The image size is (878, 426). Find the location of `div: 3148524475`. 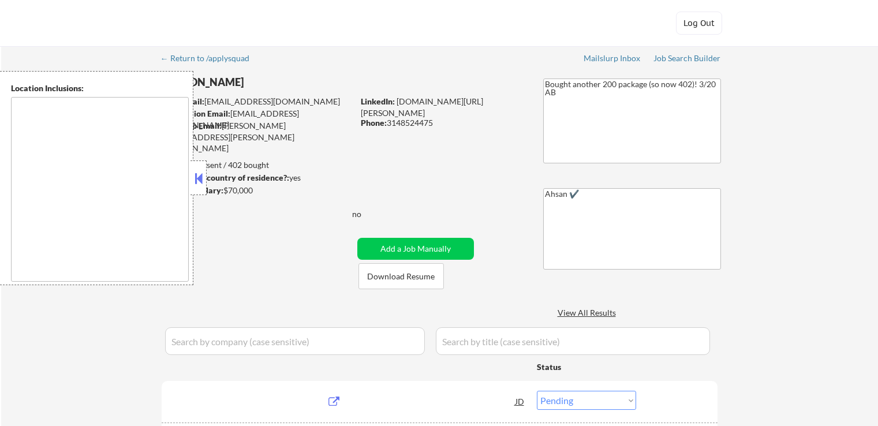

div: 3148524475 is located at coordinates (442, 123).